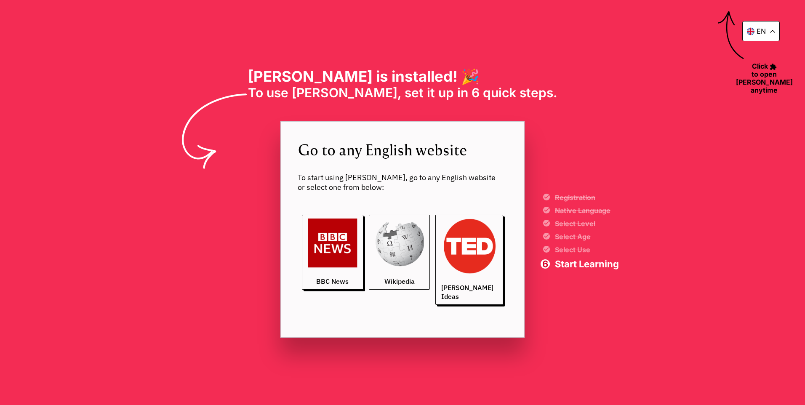 The image size is (805, 405). What do you see at coordinates (587, 210) in the screenshot?
I see `span: Native Language` at bounding box center [587, 210].